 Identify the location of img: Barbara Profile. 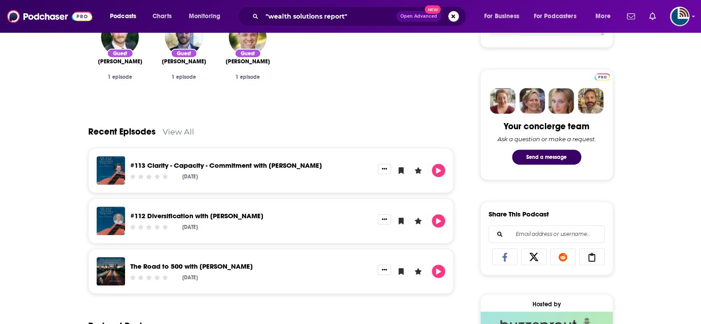
(532, 101).